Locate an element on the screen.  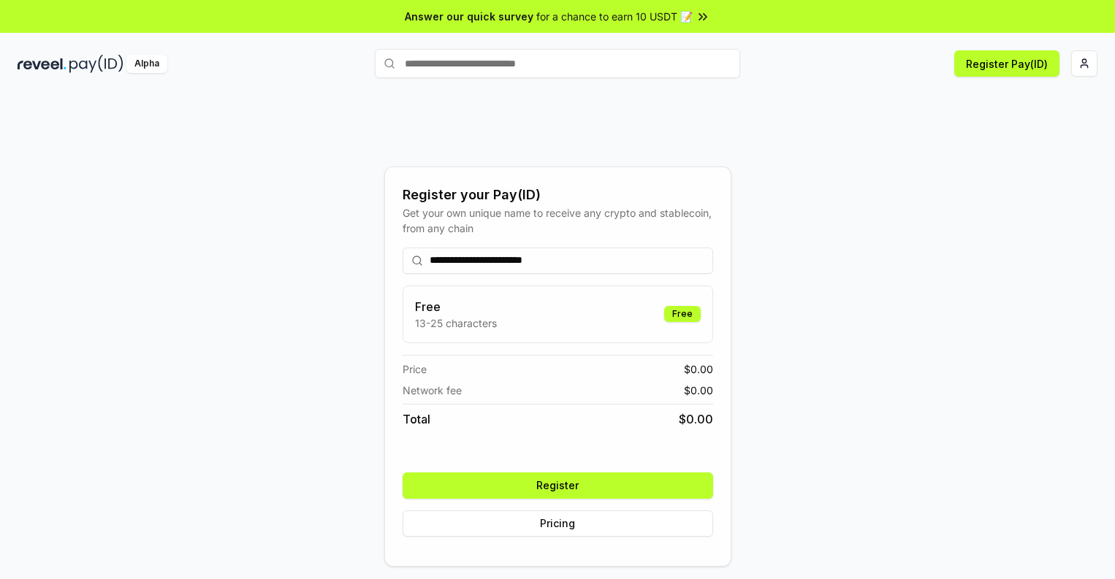
p: 13-25 characters is located at coordinates (456, 323).